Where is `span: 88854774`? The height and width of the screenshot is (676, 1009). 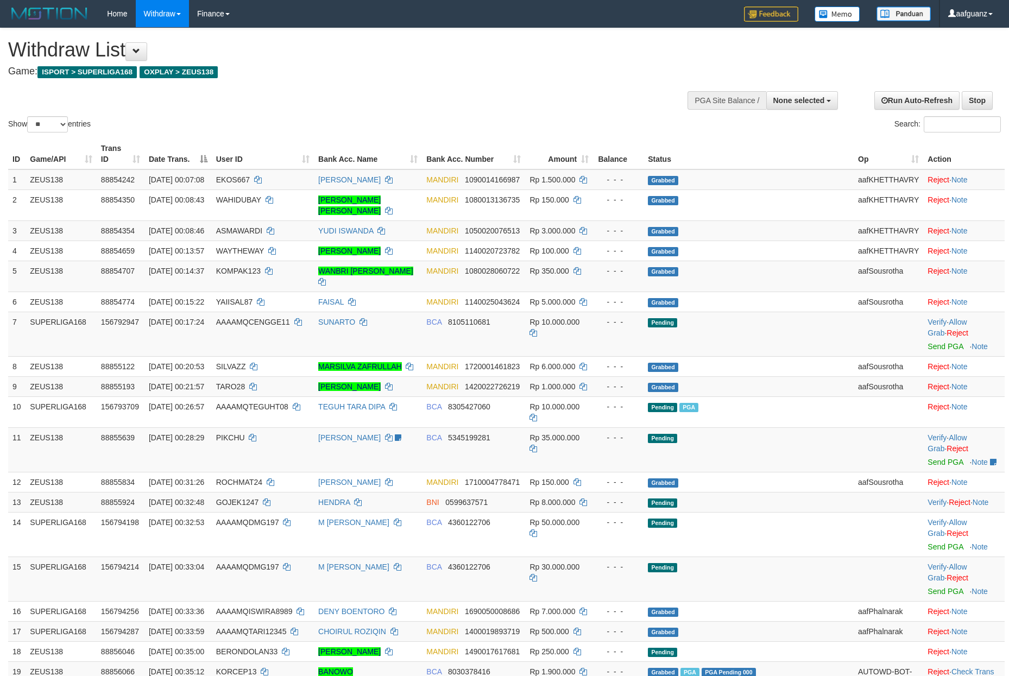 span: 88854774 is located at coordinates (118, 302).